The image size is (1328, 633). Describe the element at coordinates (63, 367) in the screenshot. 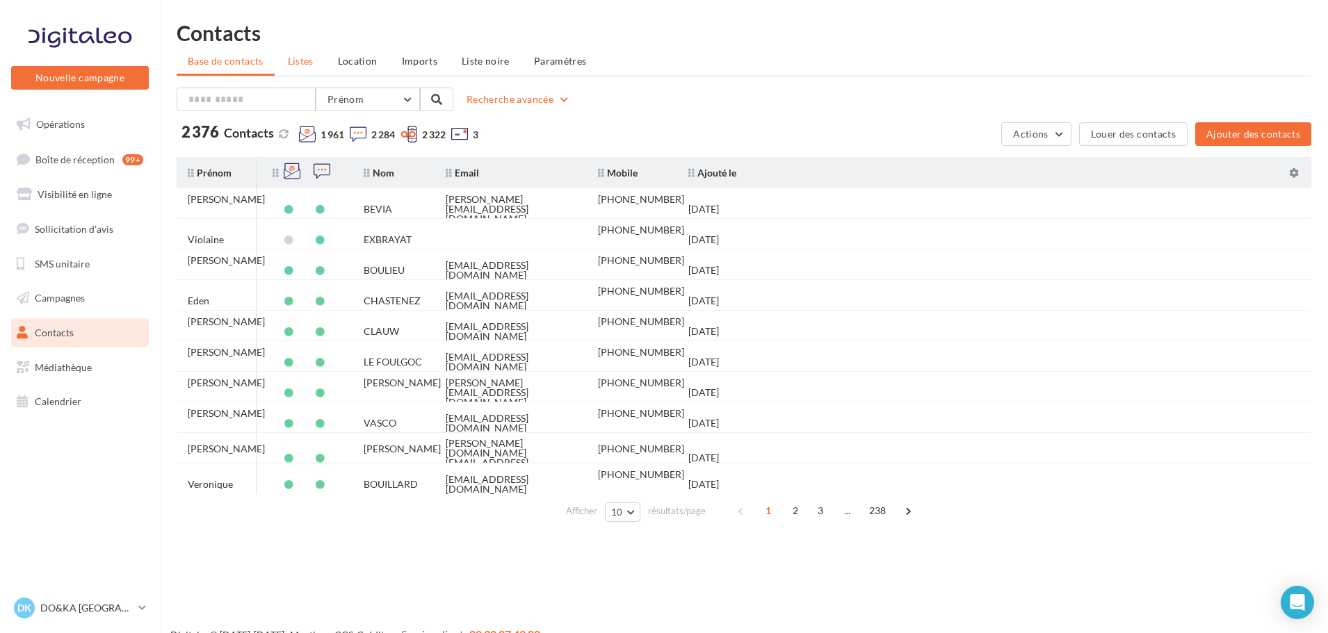

I see `span: Médiathèque` at that location.